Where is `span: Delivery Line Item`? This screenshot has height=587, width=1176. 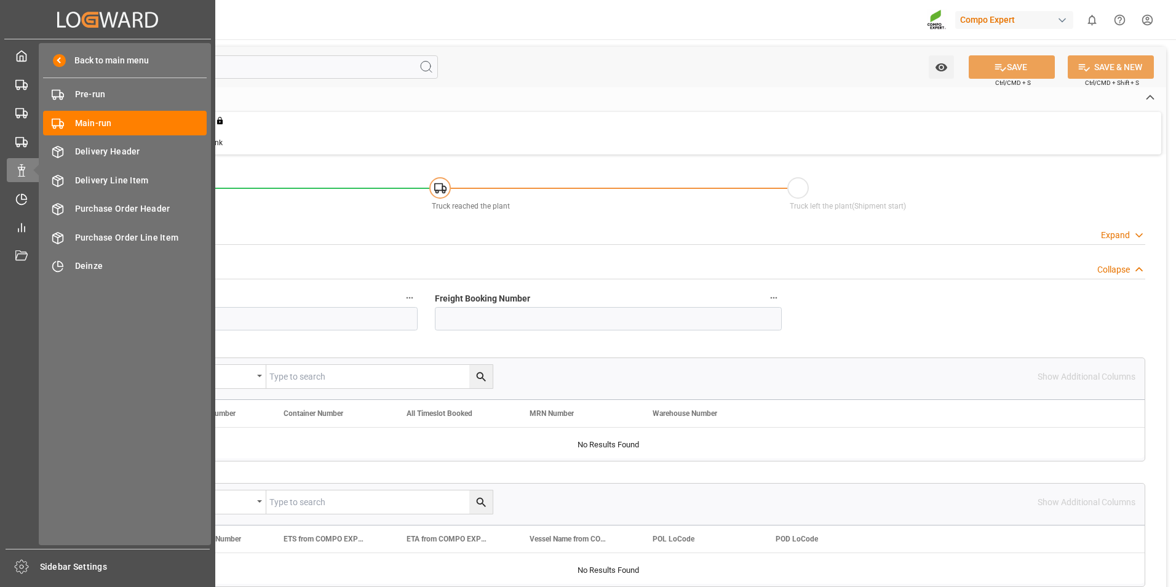 span: Delivery Line Item is located at coordinates (141, 180).